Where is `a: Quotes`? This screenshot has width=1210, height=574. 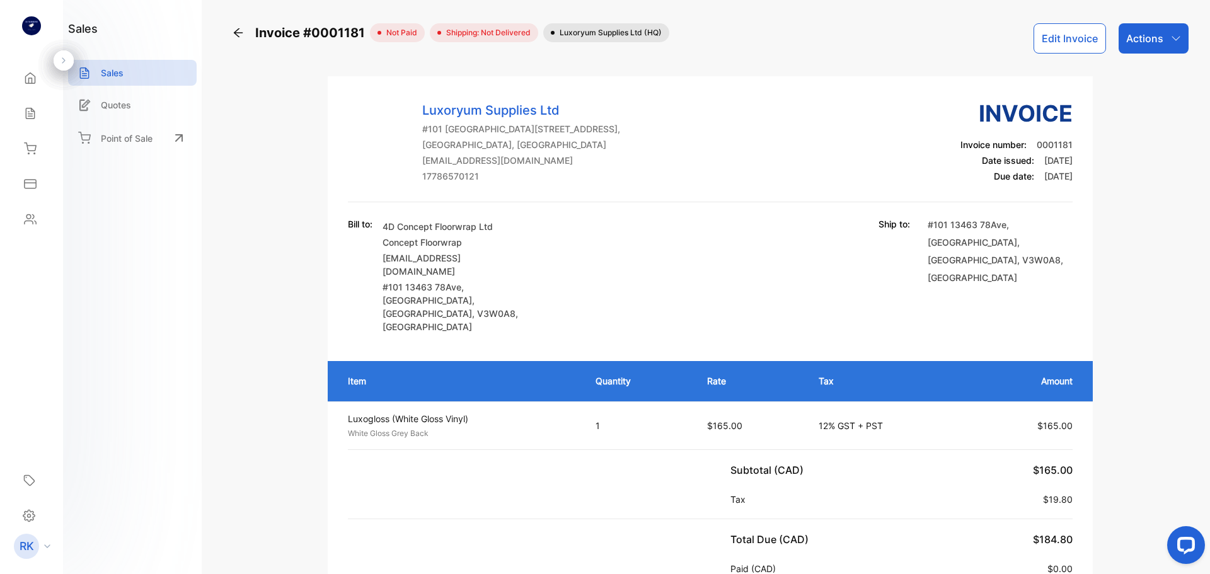
a: Quotes is located at coordinates (132, 105).